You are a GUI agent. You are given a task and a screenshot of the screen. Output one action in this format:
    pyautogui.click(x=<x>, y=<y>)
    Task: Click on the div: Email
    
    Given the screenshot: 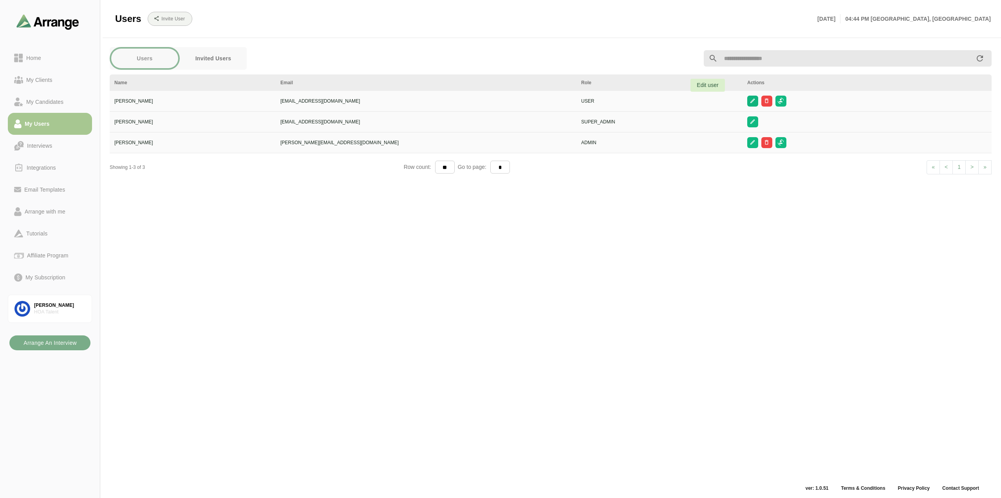 What is the action you would take?
    pyautogui.click(x=426, y=83)
    